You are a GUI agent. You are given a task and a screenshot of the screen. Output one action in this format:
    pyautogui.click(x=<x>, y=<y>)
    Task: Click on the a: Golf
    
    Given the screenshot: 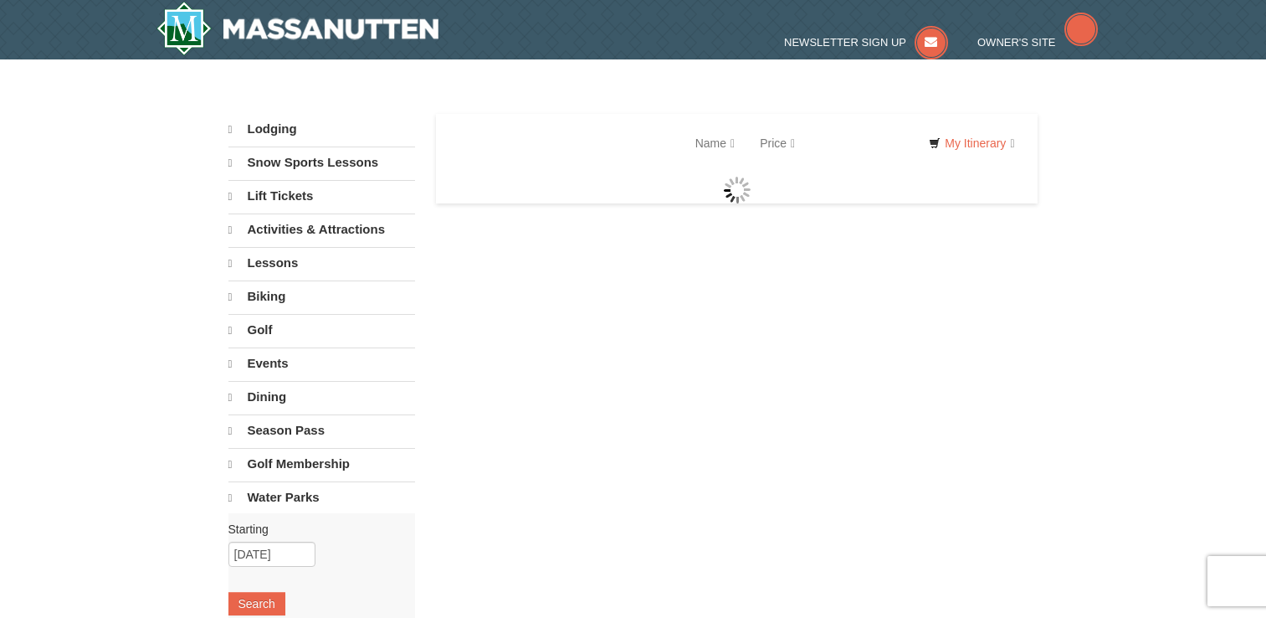 What is the action you would take?
    pyautogui.click(x=321, y=330)
    